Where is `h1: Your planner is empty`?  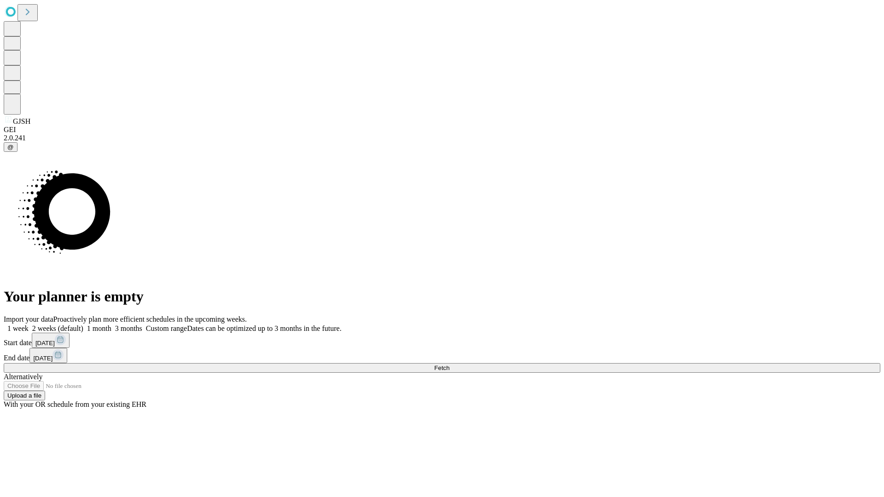
h1: Your planner is empty is located at coordinates (442, 296).